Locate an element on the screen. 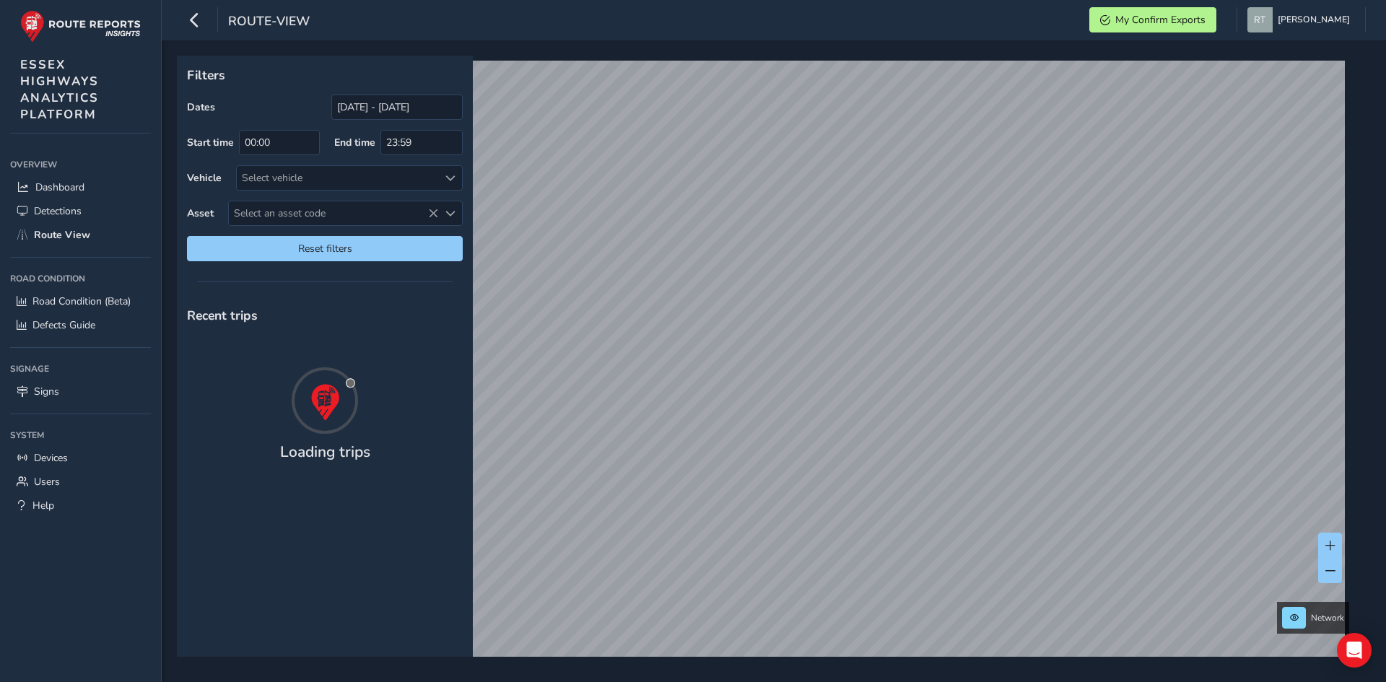  div: Signage is located at coordinates (80, 369).